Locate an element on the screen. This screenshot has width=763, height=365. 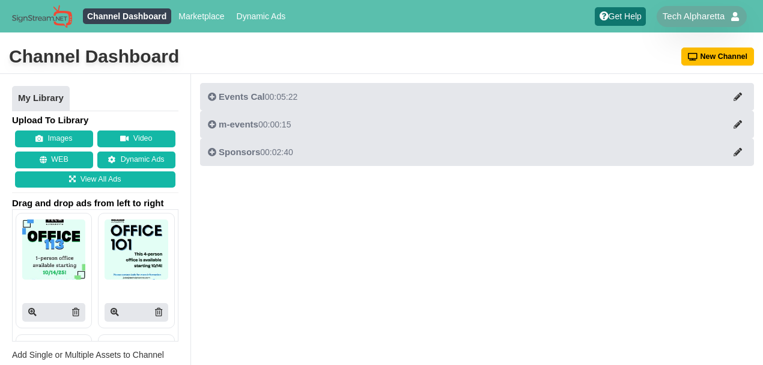
div: Channel Dashboard is located at coordinates (94, 56).